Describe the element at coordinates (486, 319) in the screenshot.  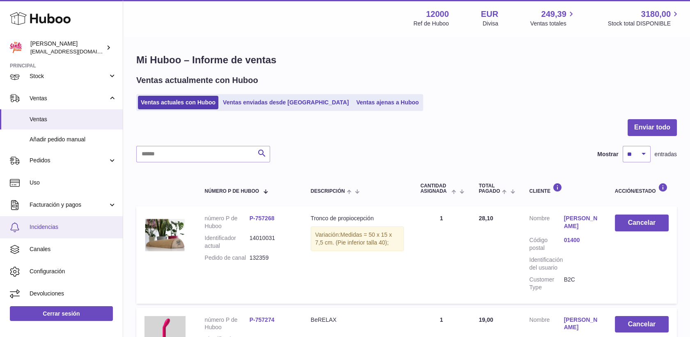
I see `span: 19,00` at that location.